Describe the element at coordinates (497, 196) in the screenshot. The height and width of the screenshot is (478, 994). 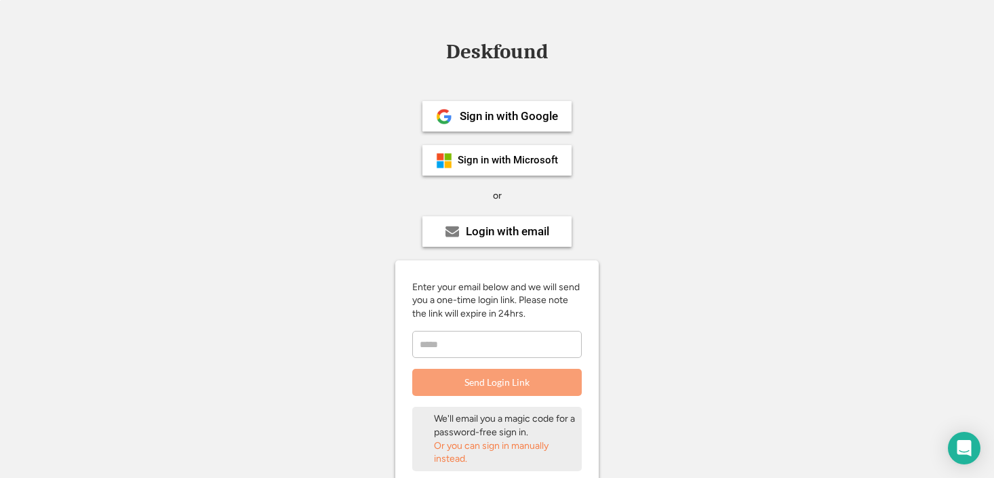
I see `div: or` at that location.